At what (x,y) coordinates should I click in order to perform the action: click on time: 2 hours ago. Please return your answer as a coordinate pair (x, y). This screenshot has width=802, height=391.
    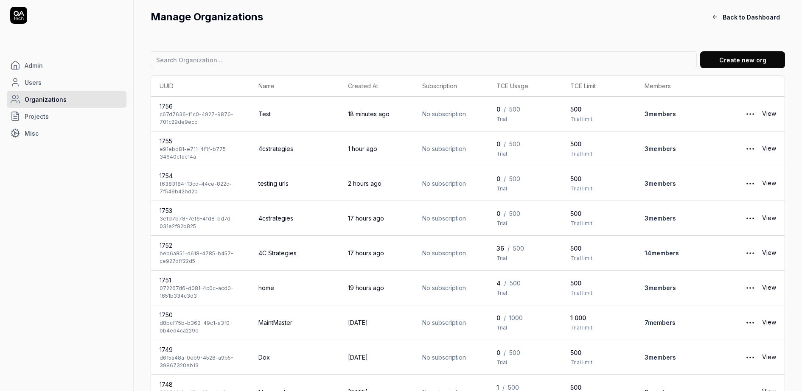
    Looking at the image, I should click on (365, 183).